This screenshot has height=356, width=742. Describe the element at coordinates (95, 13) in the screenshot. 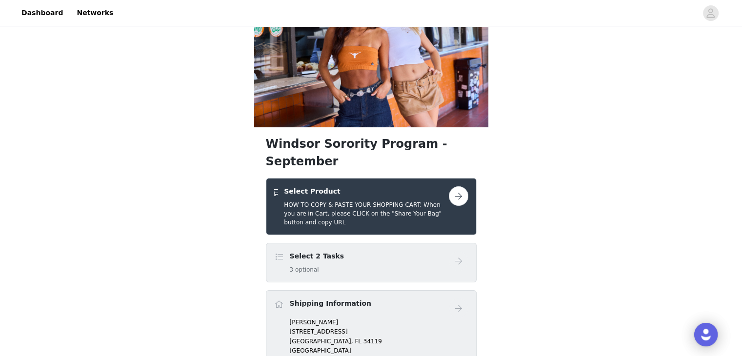

I see `a: Networks` at that location.